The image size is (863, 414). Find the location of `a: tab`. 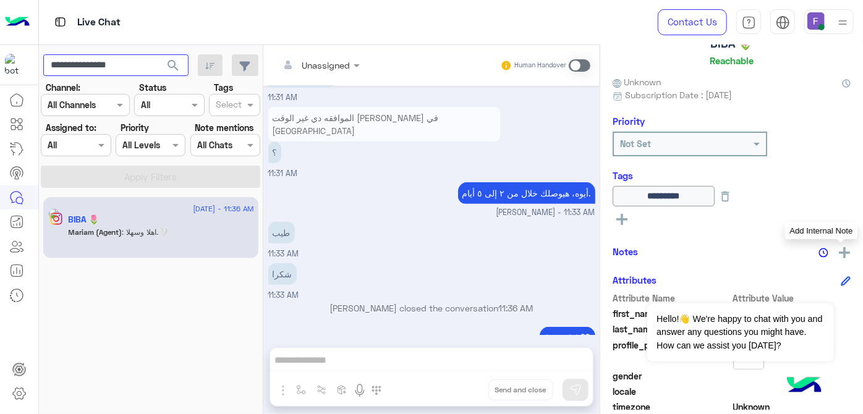

a: tab is located at coordinates (749, 22).